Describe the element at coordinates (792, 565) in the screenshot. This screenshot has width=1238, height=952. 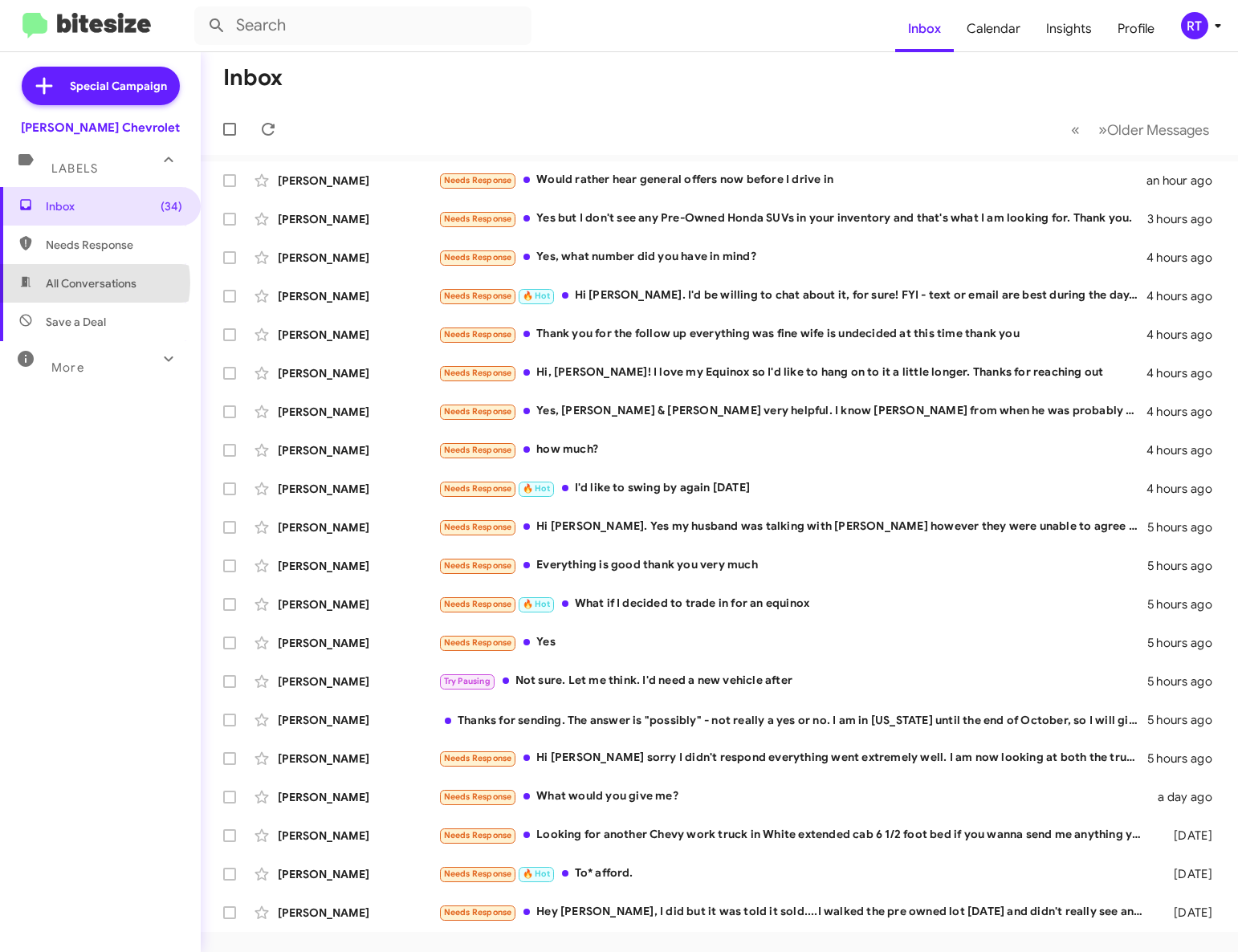
I see `div: Everything is good thank you very much` at that location.